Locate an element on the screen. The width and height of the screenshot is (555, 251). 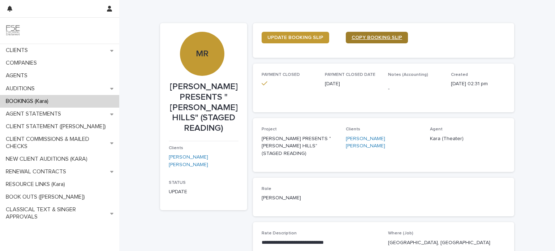
span: Where (Job) is located at coordinates (401, 233).